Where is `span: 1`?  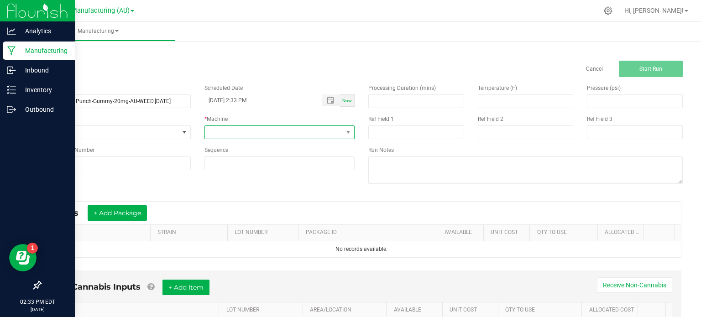 span: 1 is located at coordinates (5, 5).